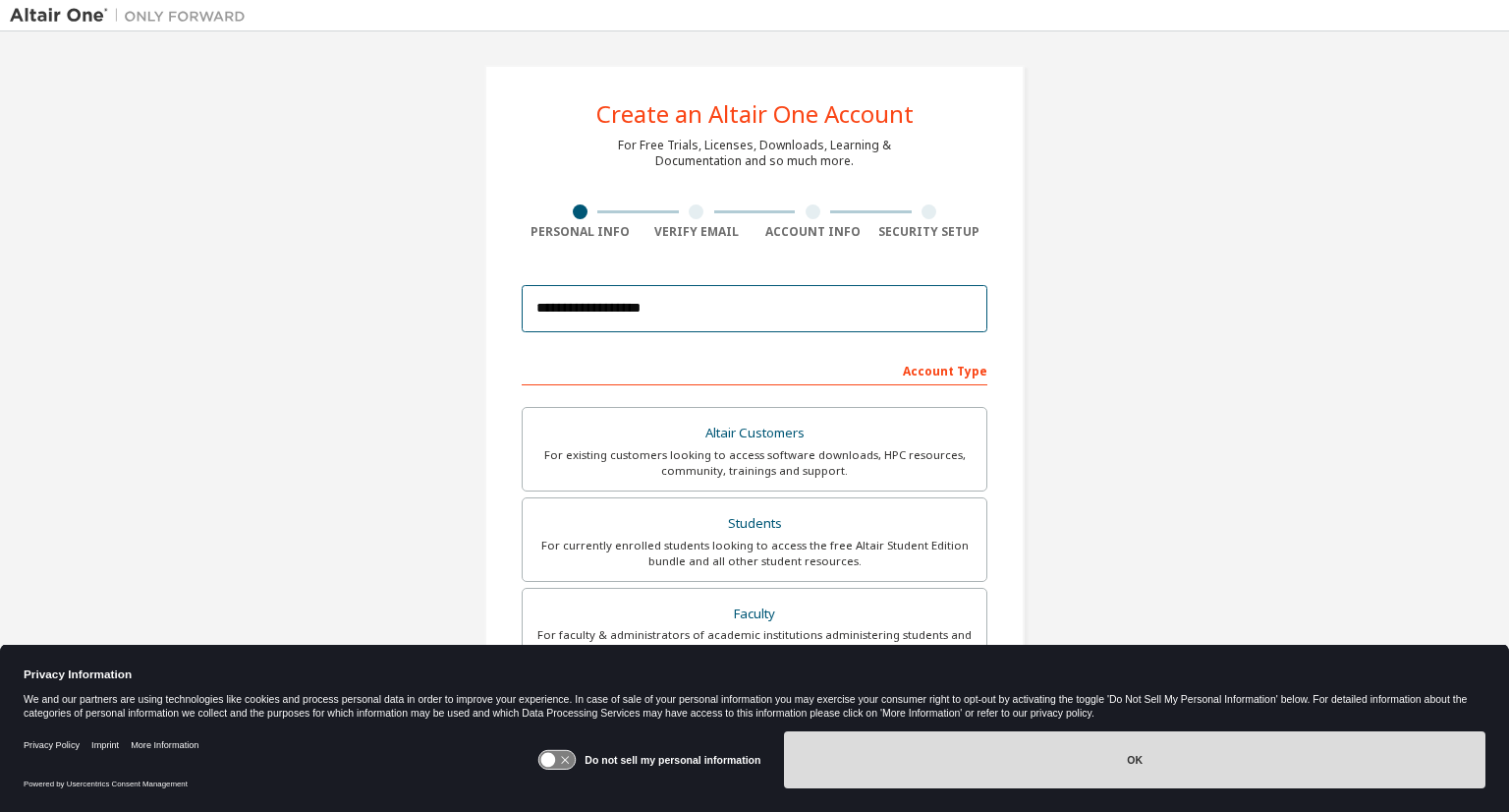 The width and height of the screenshot is (1509, 812). I want to click on div: Personal Info, so click(580, 232).